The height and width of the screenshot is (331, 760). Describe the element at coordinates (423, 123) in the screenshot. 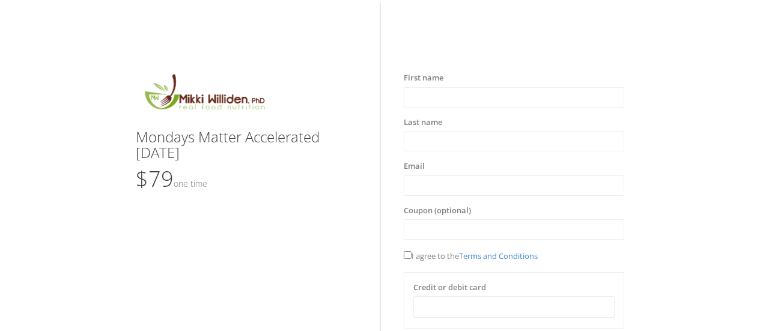

I see `label: Last name` at that location.